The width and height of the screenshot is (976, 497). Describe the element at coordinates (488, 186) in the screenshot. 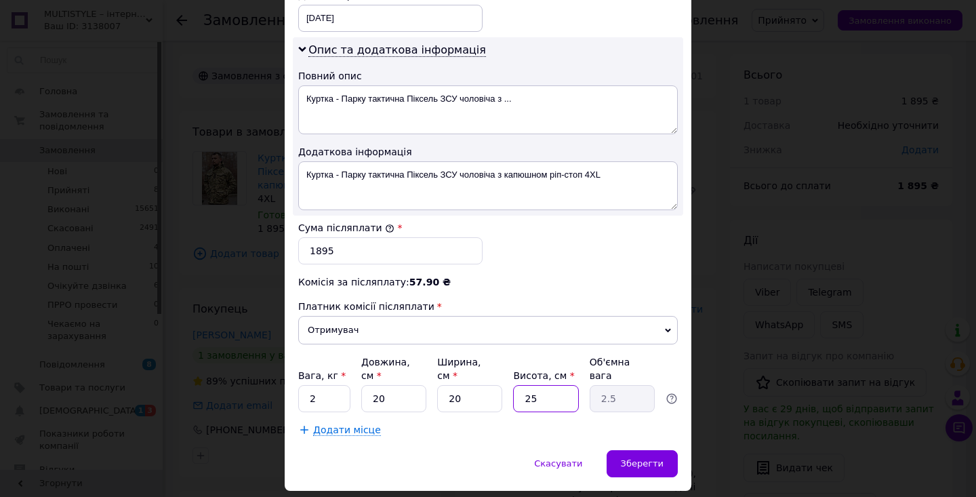

I see `textarea: Куртка - Парку тактична Піксель ЗСУ чоловіча з капюшном ріп-стоп 4XL` at that location.